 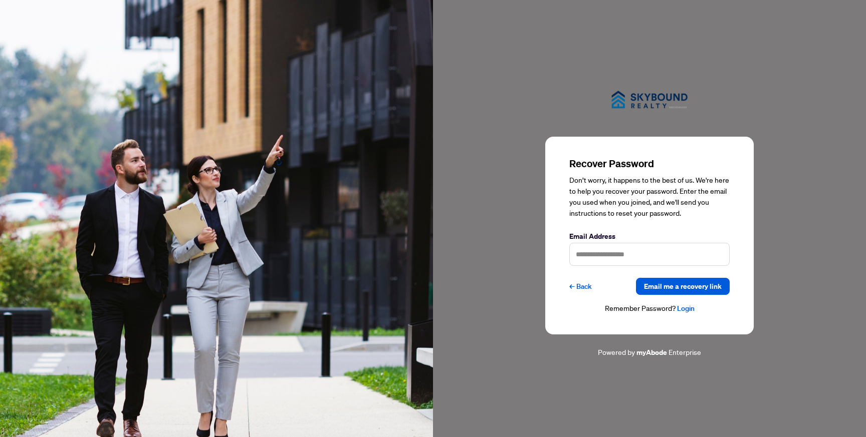 I want to click on div: Don’t worry, it happens to the best of us. We're here to help you recover your password. Enter th..., so click(x=649, y=197).